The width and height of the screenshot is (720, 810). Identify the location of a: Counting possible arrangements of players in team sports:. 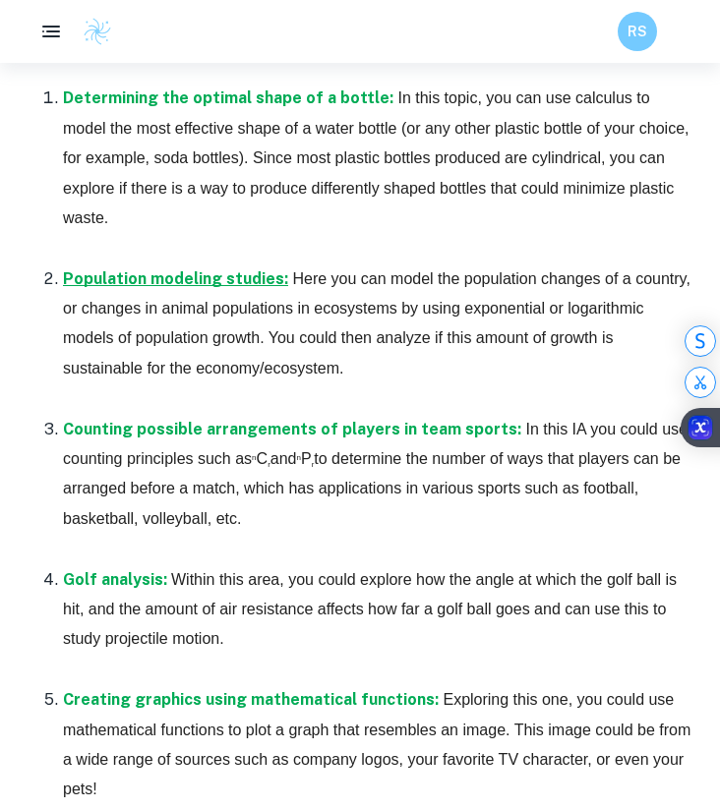
(292, 429).